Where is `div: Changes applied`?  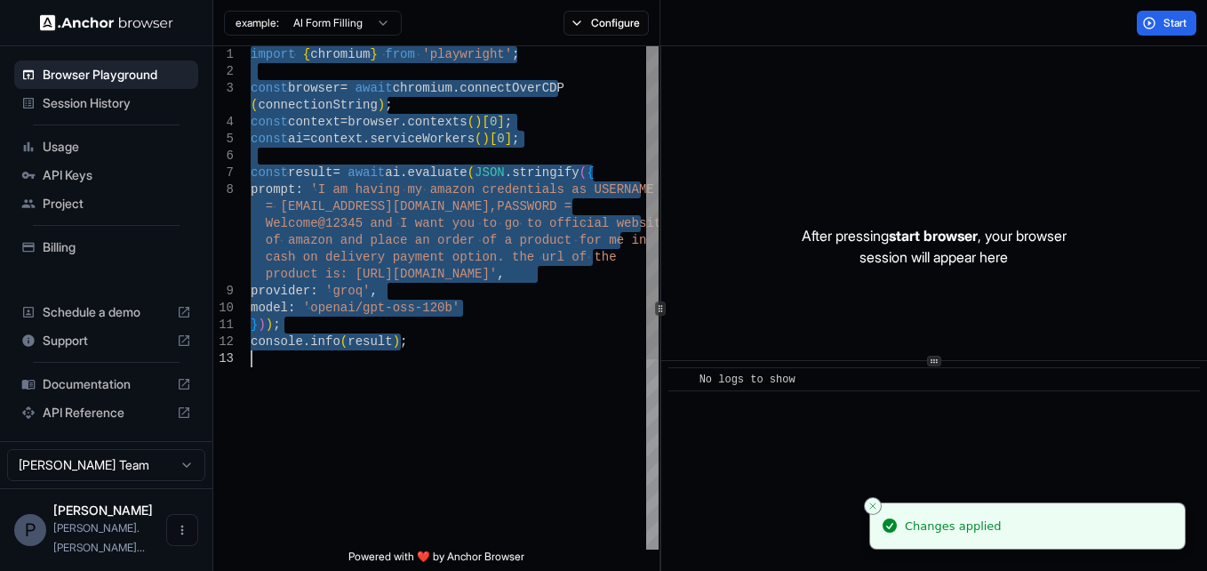 div: Changes applied is located at coordinates (953, 526).